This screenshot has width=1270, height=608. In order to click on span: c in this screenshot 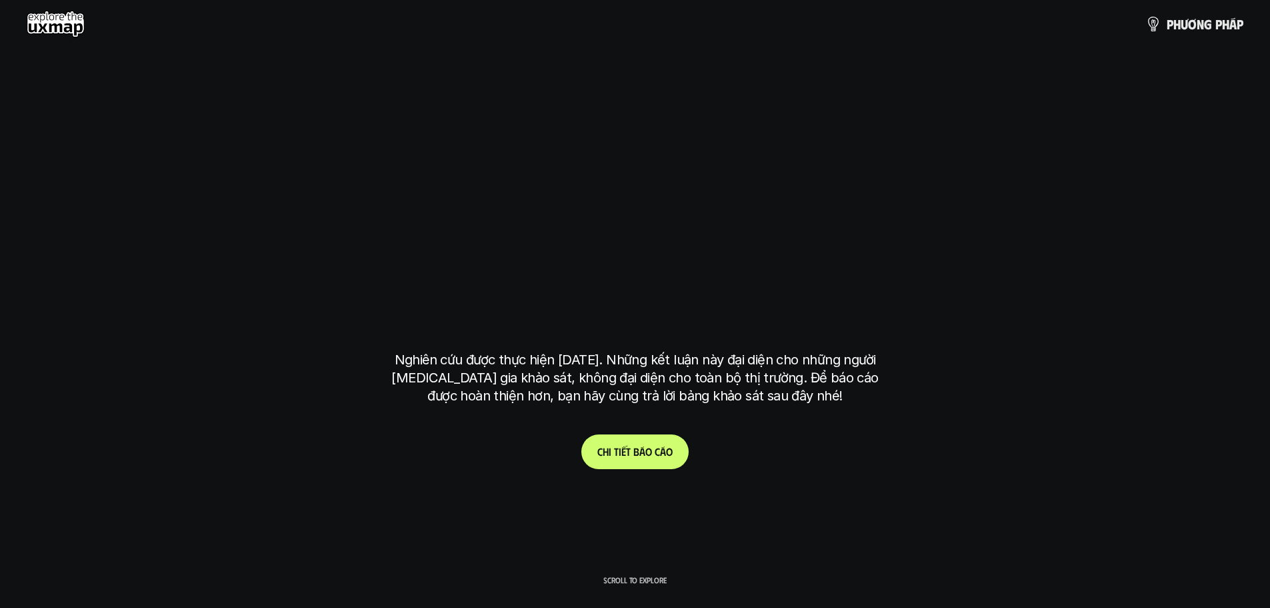, I will do `click(658, 451)`.